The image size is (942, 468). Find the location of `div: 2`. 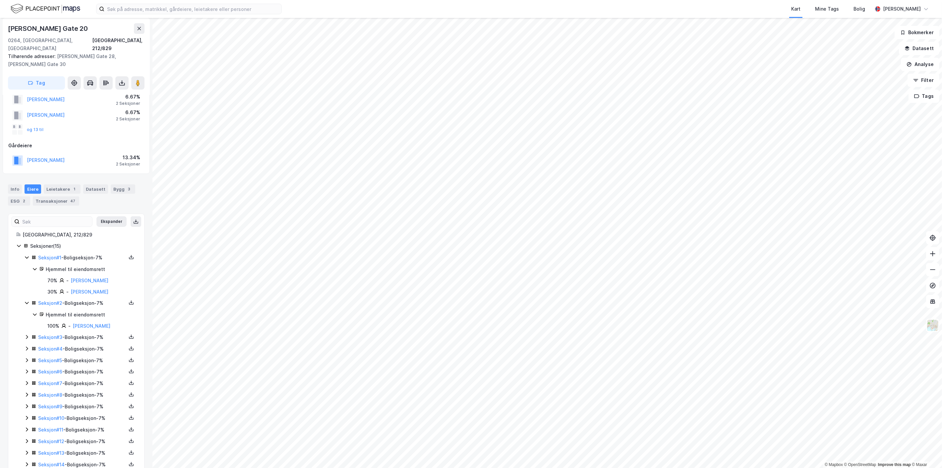

div: 2 is located at coordinates (24, 201).